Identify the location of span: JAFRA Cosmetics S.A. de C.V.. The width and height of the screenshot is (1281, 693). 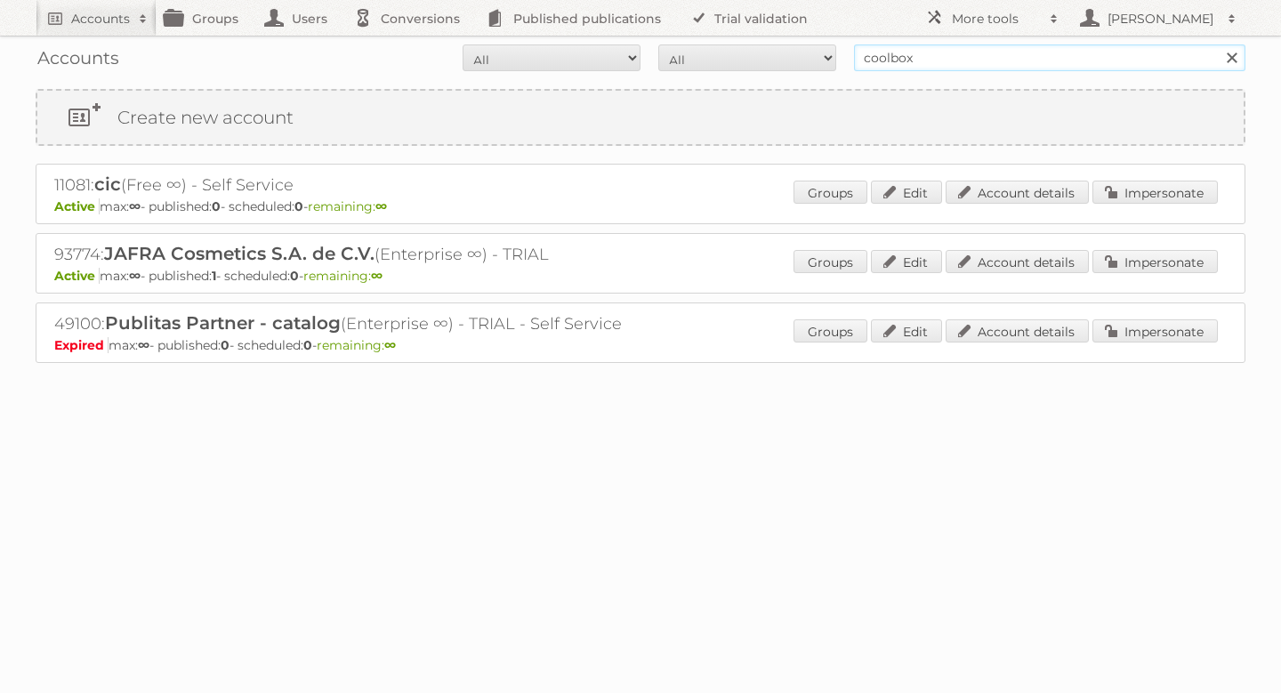
(239, 254).